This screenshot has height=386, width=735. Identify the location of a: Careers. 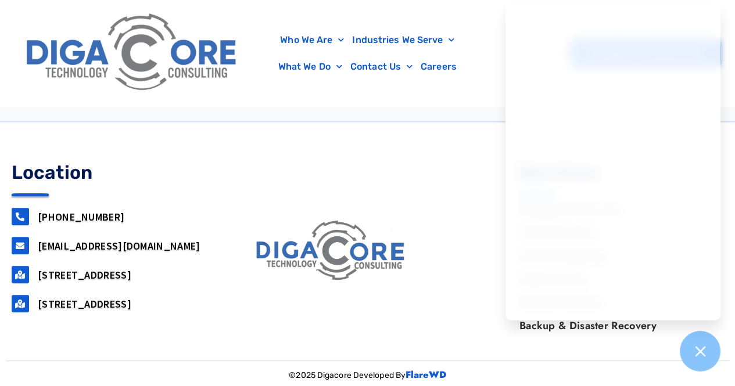
(439, 67).